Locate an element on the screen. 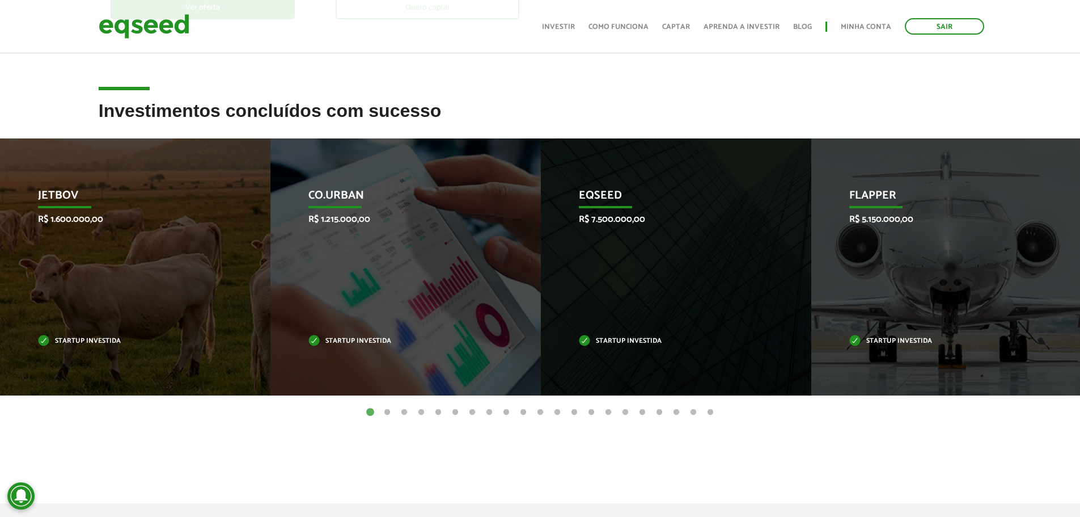 The height and width of the screenshot is (517, 1080). button: 8 of 21 is located at coordinates (489, 412).